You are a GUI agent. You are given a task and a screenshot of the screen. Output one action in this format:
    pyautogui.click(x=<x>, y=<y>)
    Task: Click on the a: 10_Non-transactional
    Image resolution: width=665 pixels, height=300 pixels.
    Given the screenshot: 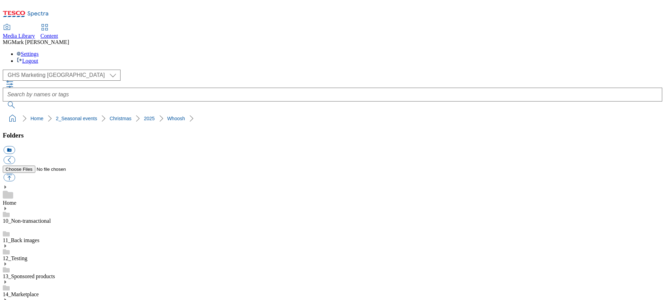 What is the action you would take?
    pyautogui.click(x=27, y=221)
    